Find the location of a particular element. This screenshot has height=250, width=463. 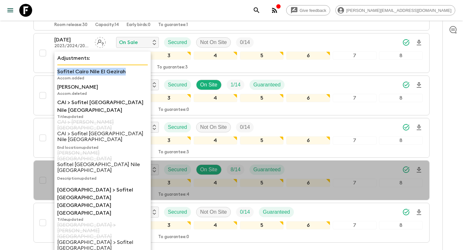

p: Capacity: 14 is located at coordinates (107, 25).